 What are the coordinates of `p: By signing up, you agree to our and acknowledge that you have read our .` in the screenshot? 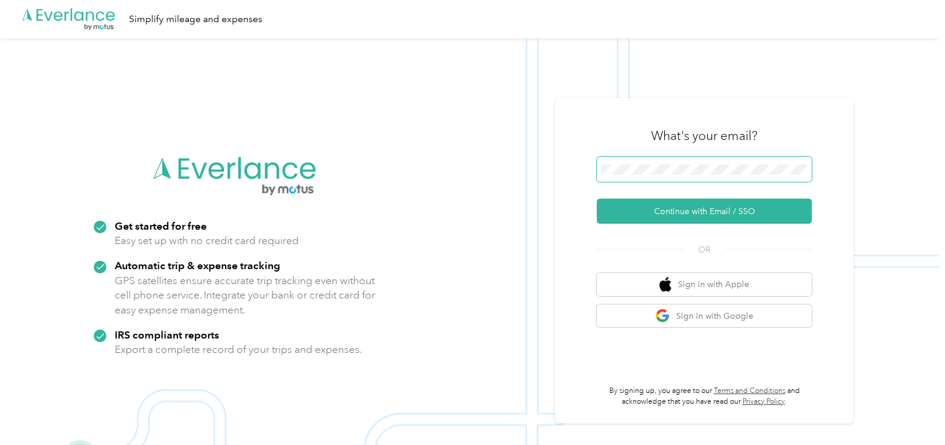 It's located at (705, 396).